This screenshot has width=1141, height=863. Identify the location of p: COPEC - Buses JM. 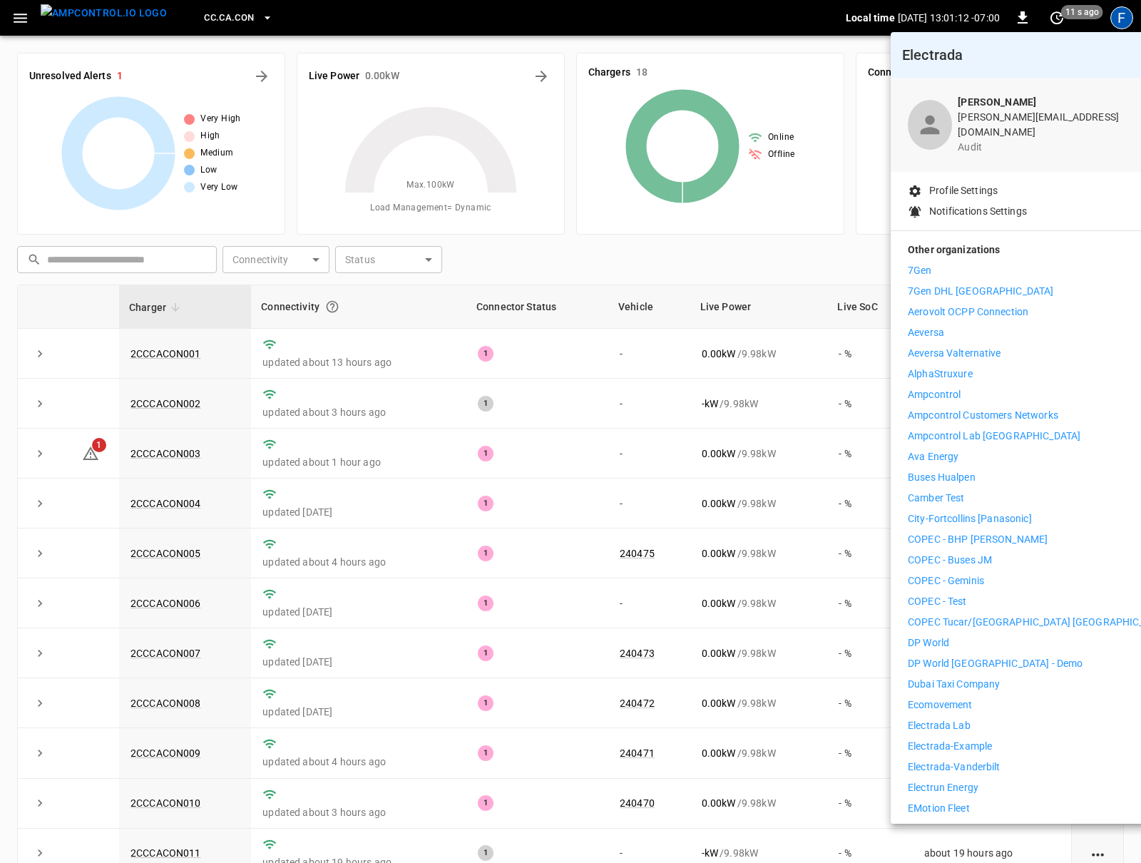
(950, 560).